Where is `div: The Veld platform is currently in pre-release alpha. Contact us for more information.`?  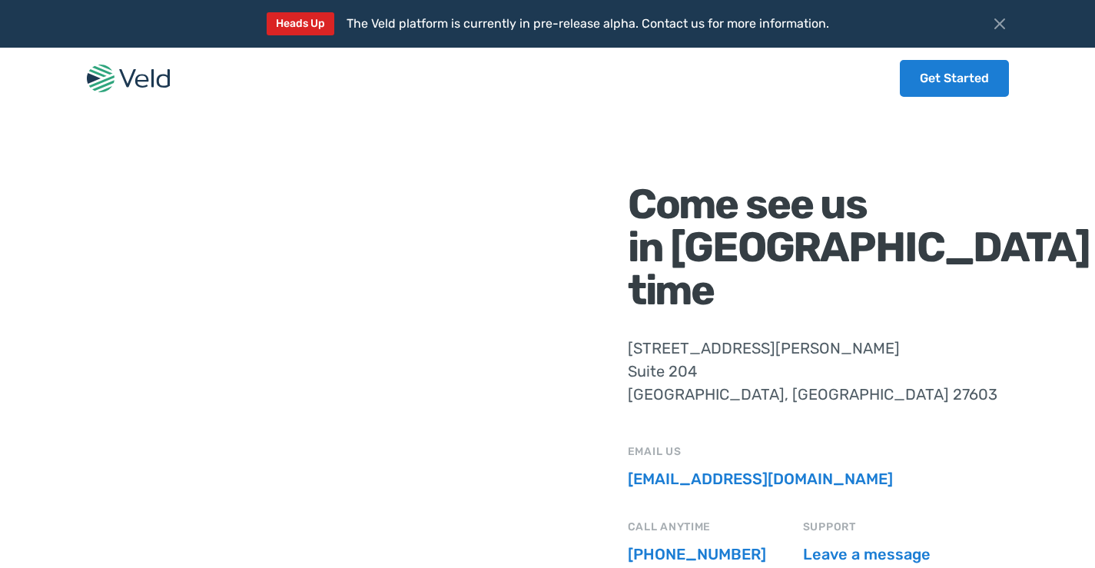
div: The Veld platform is currently in pre-release alpha. Contact us for more information. is located at coordinates (588, 24).